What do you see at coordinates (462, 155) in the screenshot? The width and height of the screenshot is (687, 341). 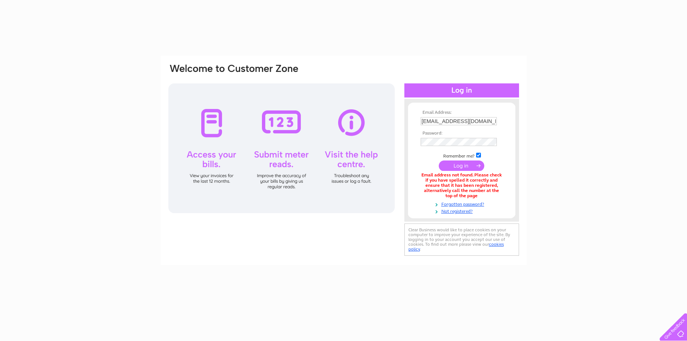 I see `td: Remember me?` at bounding box center [462, 155].